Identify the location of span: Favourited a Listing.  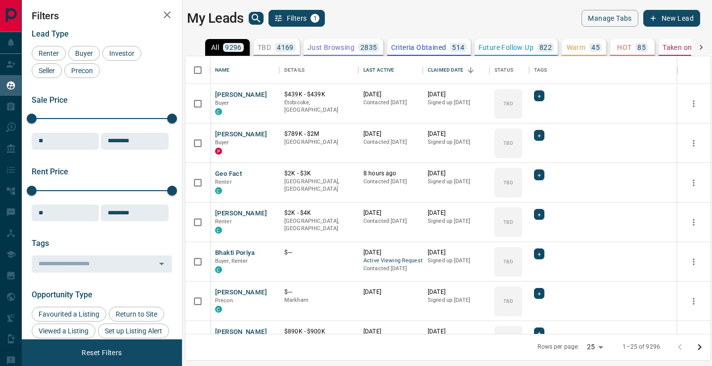
(69, 314).